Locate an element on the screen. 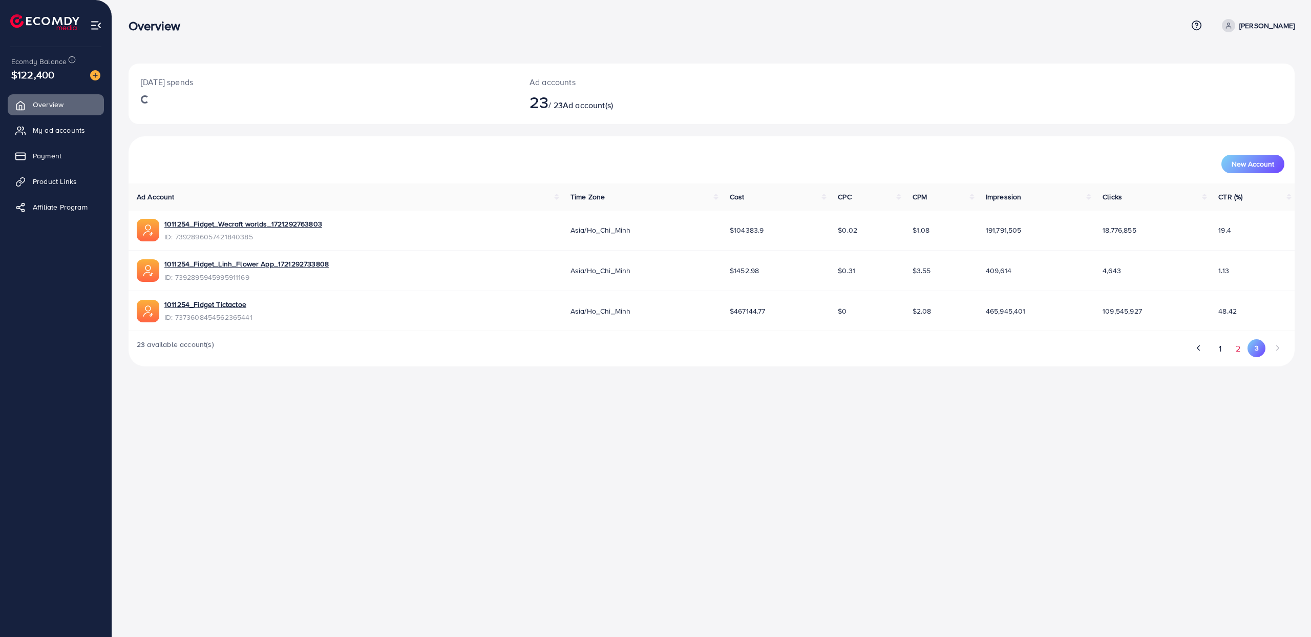 The width and height of the screenshot is (1311, 637). span: $1.08 is located at coordinates (921, 230).